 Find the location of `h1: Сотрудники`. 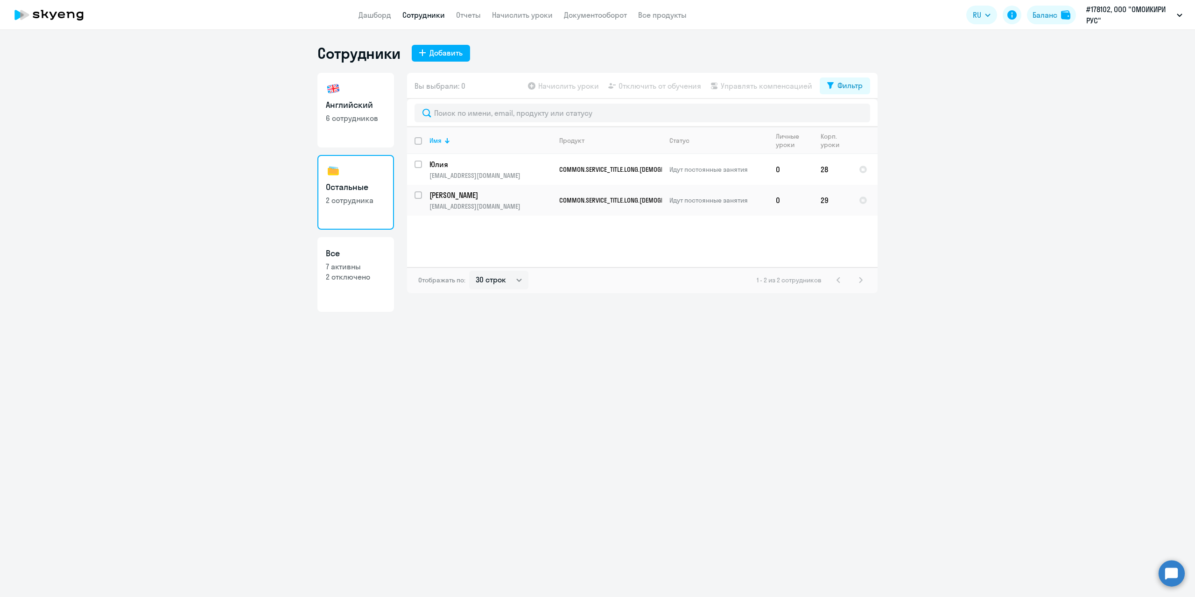

h1: Сотрудники is located at coordinates (359, 53).